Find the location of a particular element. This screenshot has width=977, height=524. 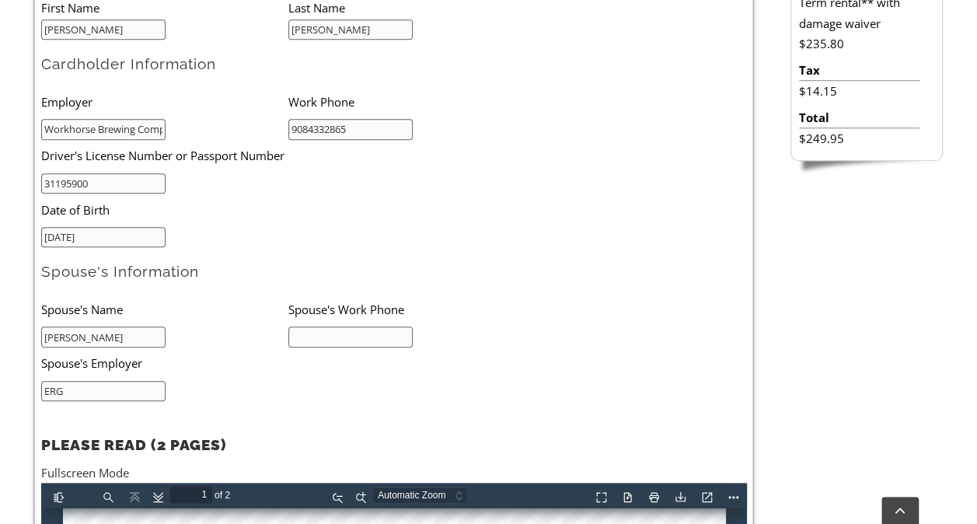

select: Zoom is located at coordinates (387, 12).